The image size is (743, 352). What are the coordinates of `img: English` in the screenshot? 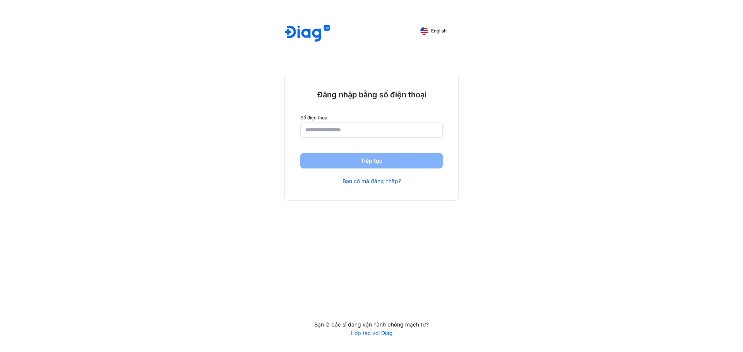 It's located at (424, 31).